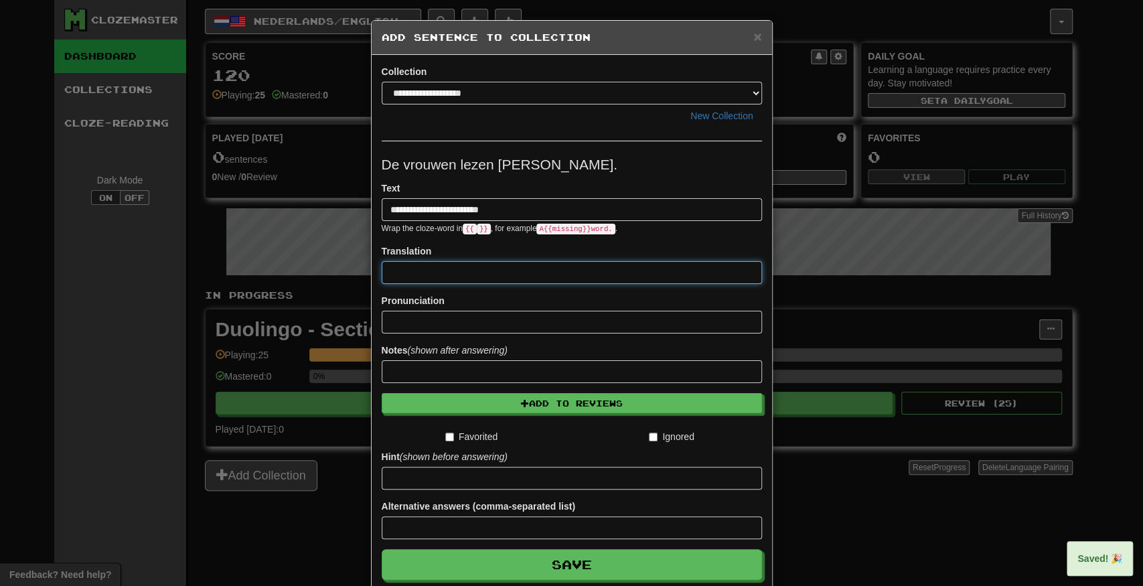  What do you see at coordinates (471, 437) in the screenshot?
I see `label: Favorited` at bounding box center [471, 437].